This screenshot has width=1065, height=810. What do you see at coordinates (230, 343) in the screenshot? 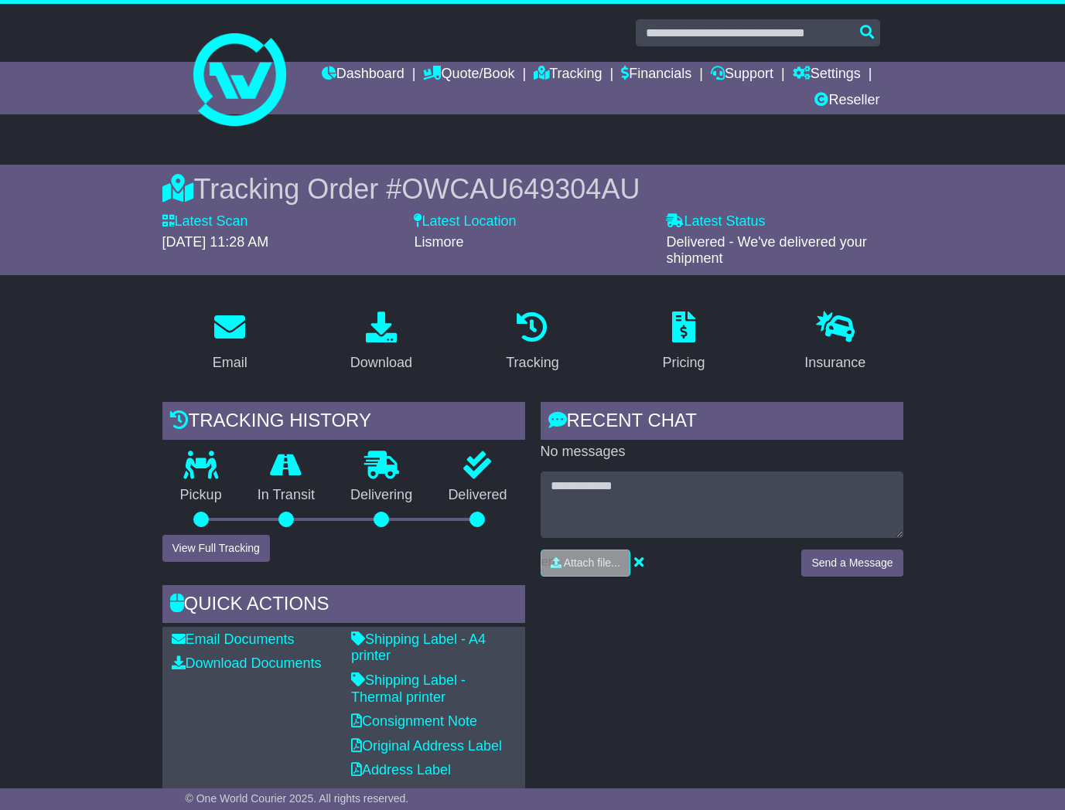
I see `a: Email` at bounding box center [230, 343].